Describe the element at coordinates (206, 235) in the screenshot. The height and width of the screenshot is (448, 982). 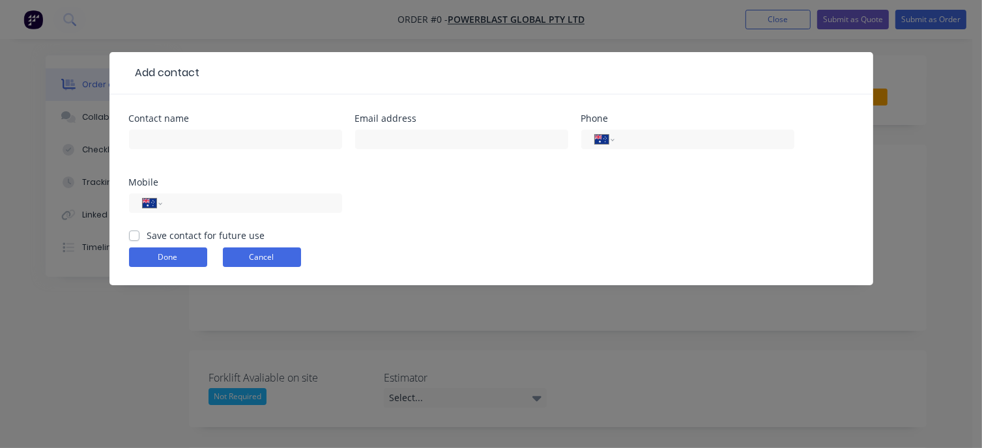
I see `label: Save contact for future use` at that location.